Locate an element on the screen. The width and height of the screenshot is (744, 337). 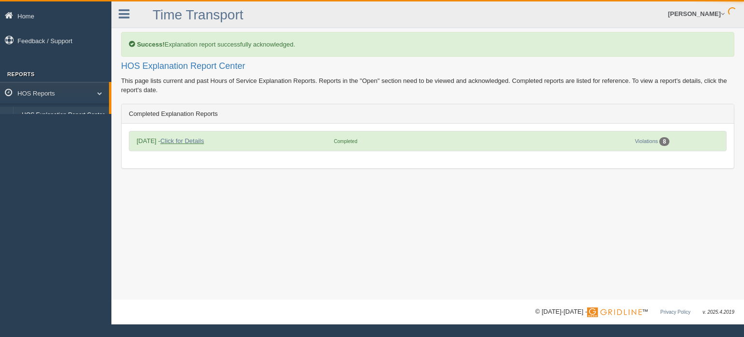
img: Gridline is located at coordinates (615, 312).